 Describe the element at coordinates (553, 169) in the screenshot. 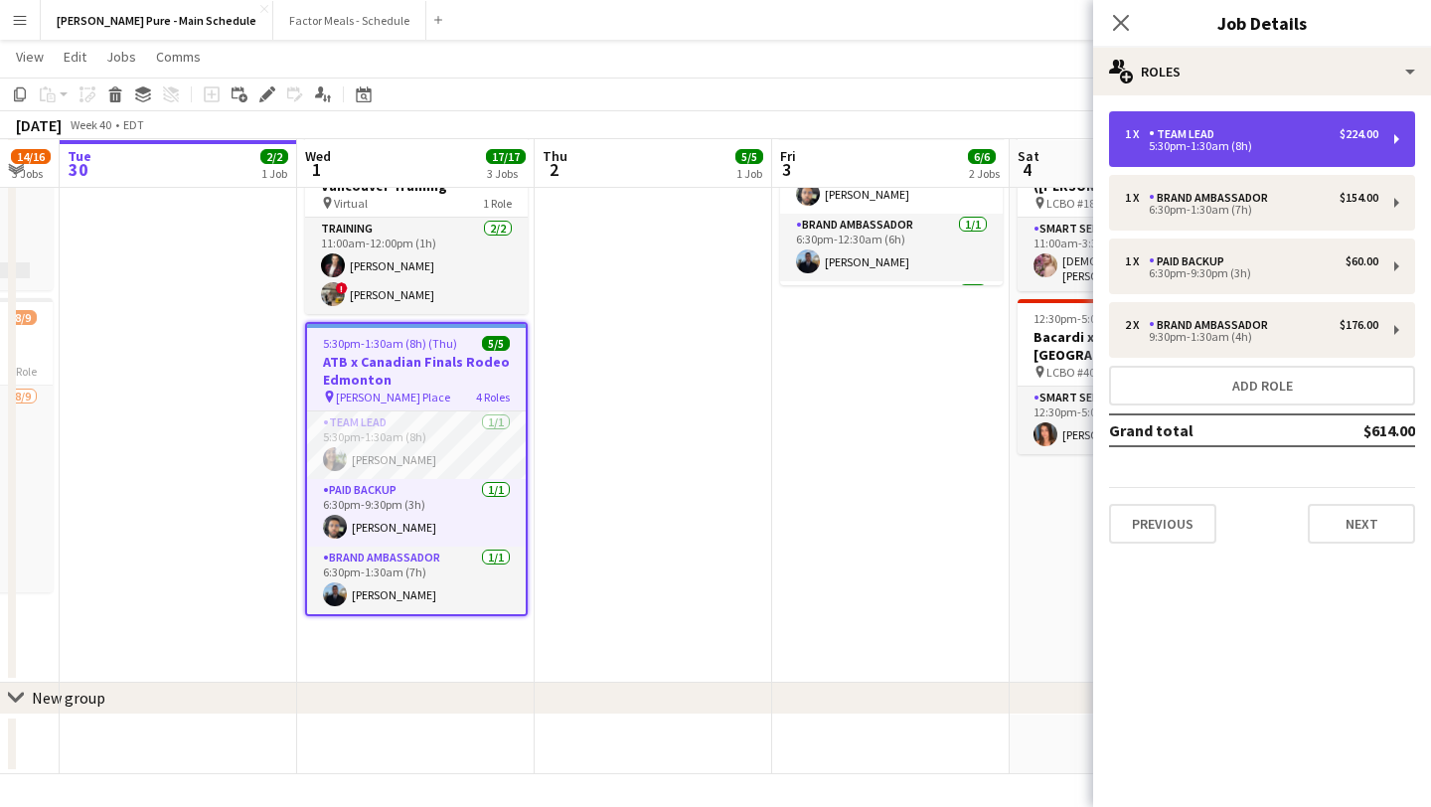

I see `span: 2` at that location.